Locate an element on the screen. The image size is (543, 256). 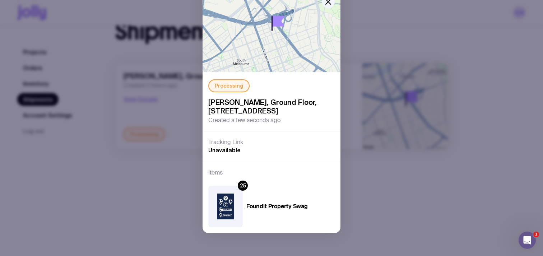
span: 1 is located at coordinates (536, 234).